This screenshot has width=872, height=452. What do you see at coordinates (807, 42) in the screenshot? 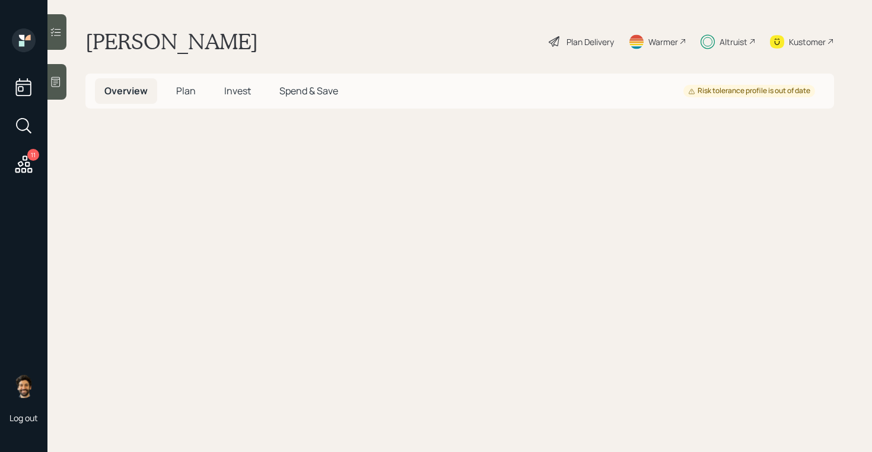
I see `div: Kustomer` at bounding box center [807, 42].